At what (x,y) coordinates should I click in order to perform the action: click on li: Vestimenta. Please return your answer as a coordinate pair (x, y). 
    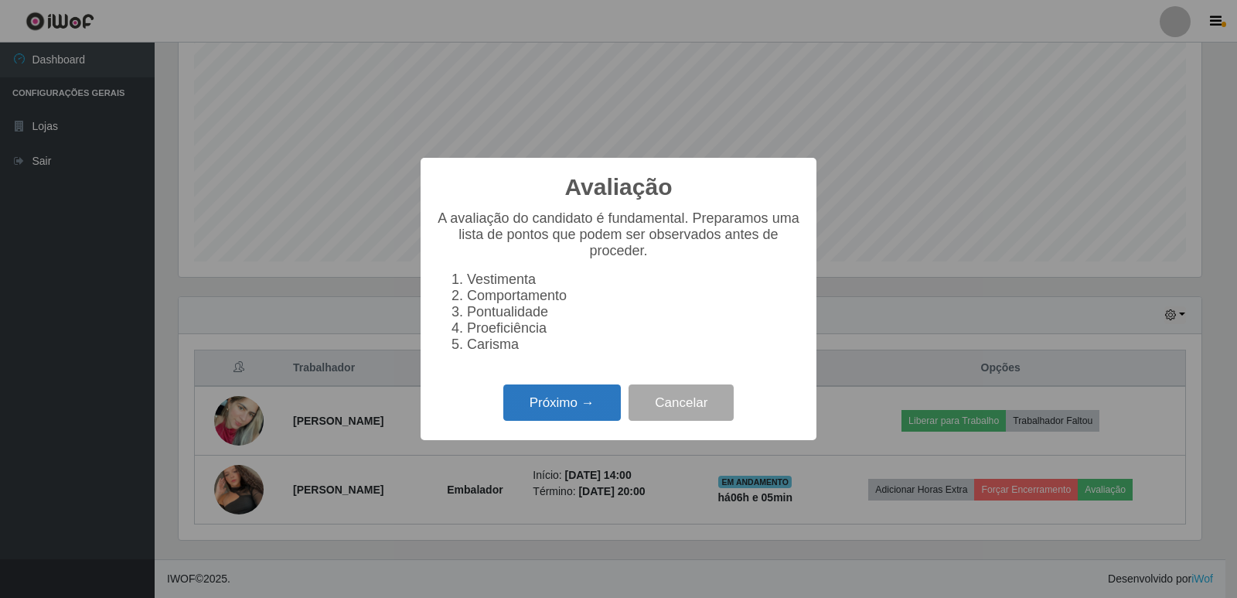
    Looking at the image, I should click on (634, 279).